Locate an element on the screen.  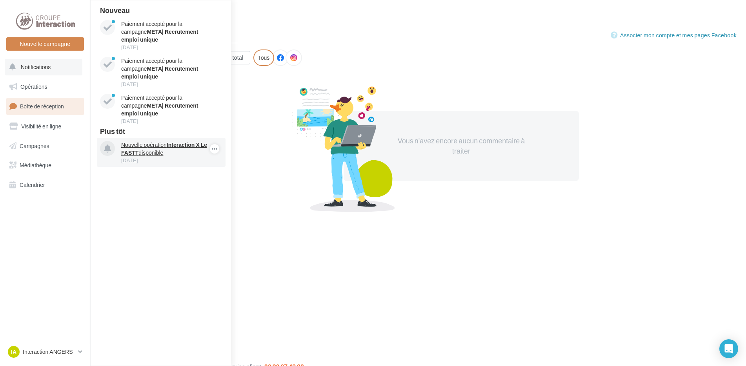
a: Médiathèque is located at coordinates (45, 165).